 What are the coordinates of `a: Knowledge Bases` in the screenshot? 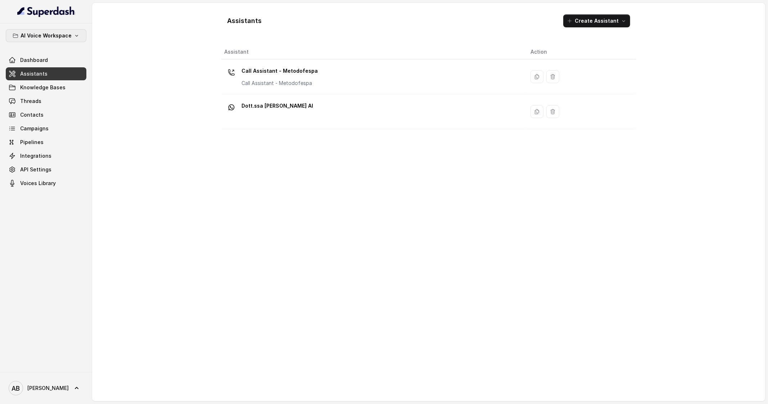 It's located at (46, 87).